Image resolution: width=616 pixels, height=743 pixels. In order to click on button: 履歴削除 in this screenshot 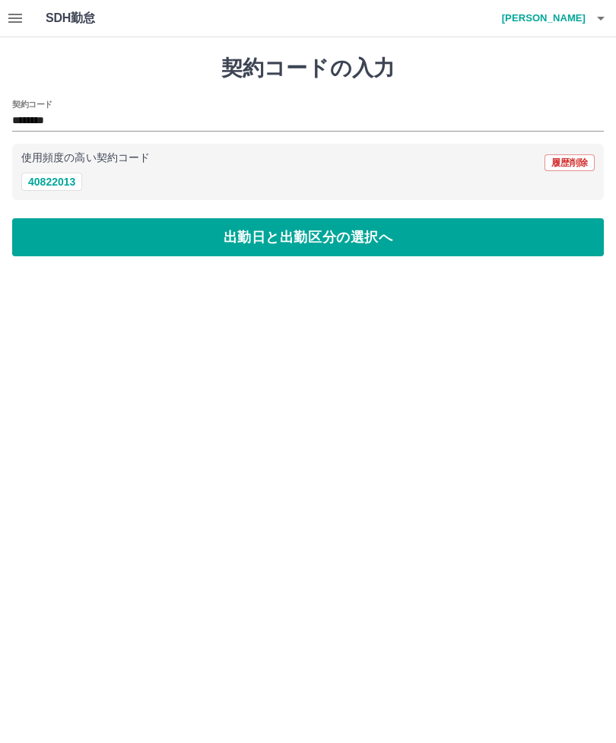, I will do `click(570, 163)`.